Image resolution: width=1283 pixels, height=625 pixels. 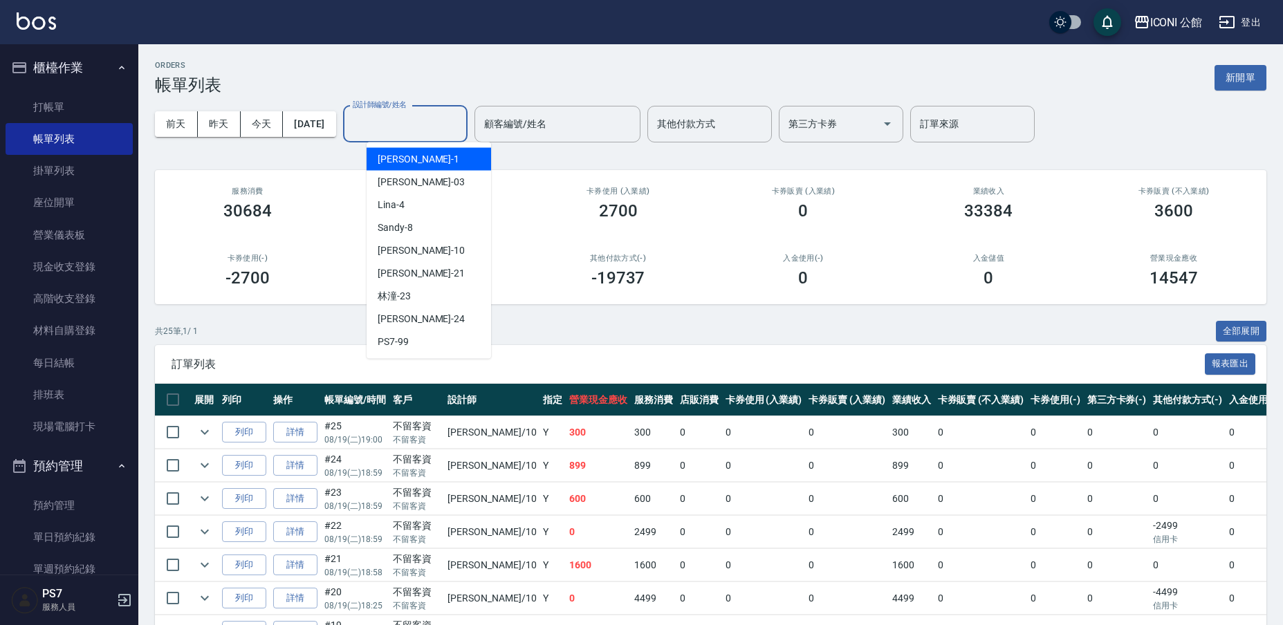 I want to click on button: 新開單, so click(x=1240, y=77).